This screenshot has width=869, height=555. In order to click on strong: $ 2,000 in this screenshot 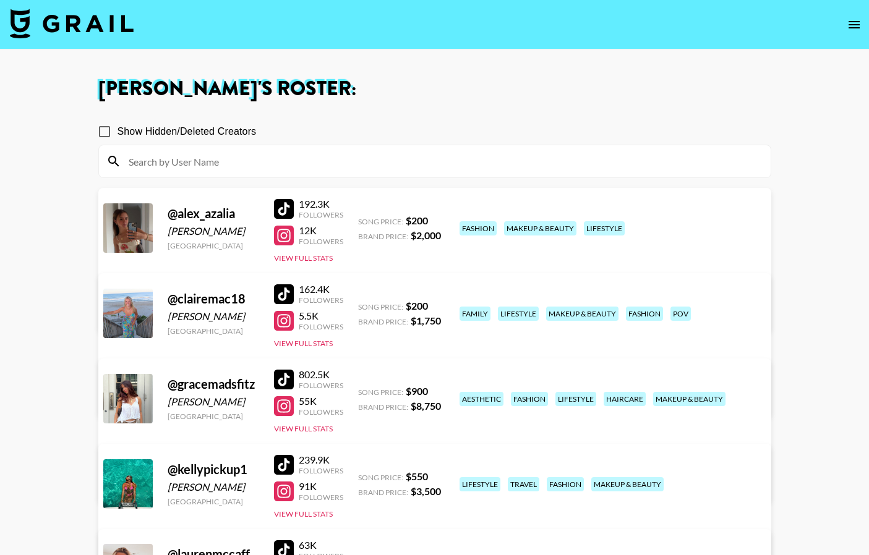, I will do `click(425, 235)`.